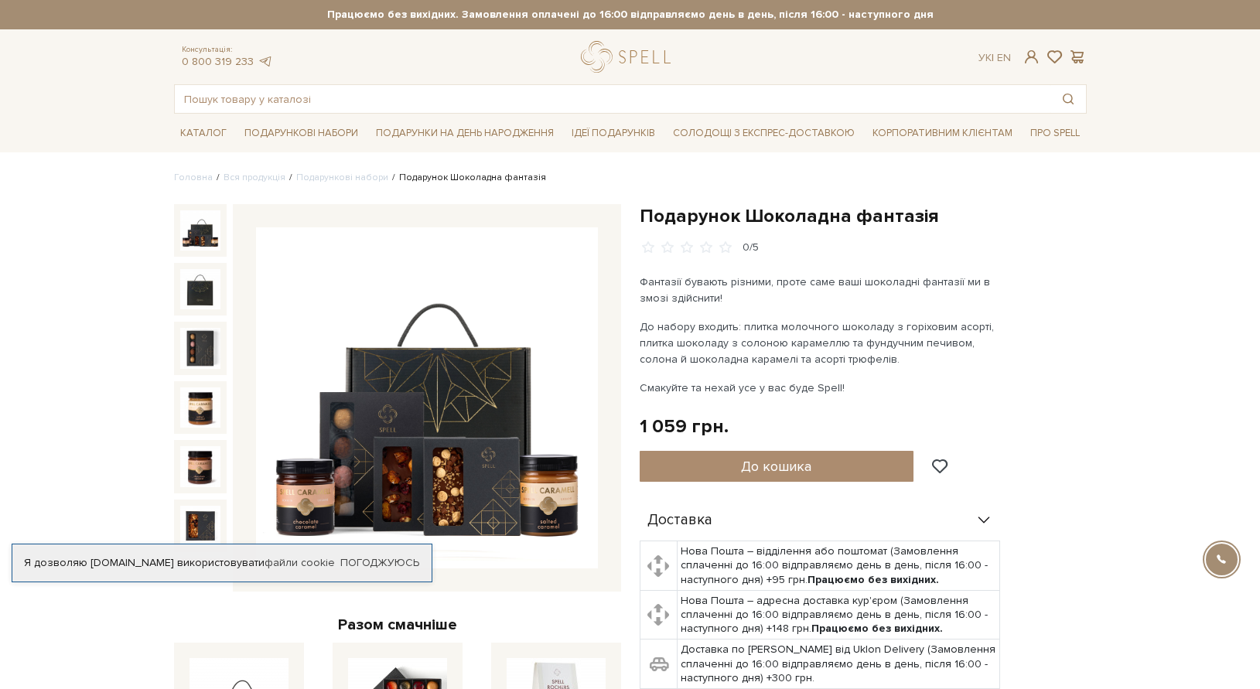 The width and height of the screenshot is (1260, 689). I want to click on button: Пошук товару у каталозі, so click(1068, 99).